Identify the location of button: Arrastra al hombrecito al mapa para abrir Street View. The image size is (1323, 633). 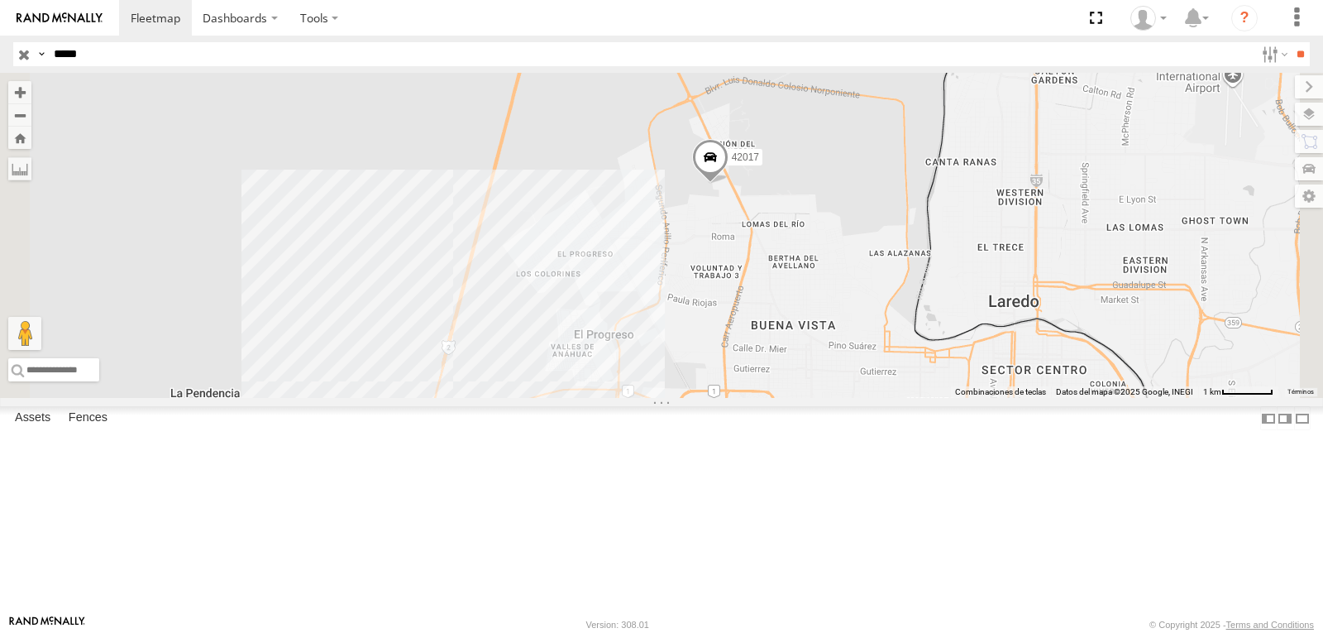
(25, 333).